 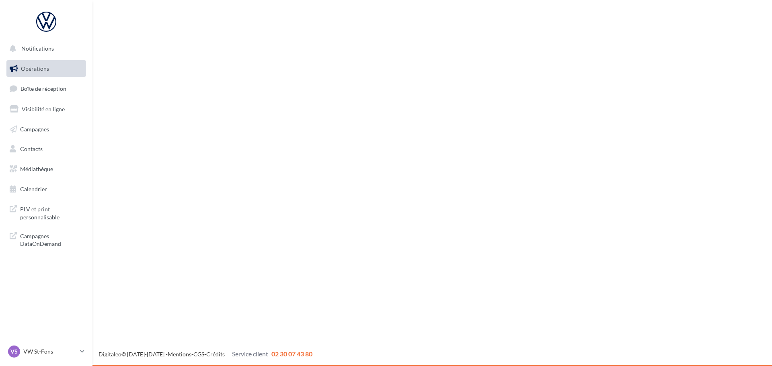 What do you see at coordinates (46, 88) in the screenshot?
I see `a: Boîte de réception` at bounding box center [46, 88].